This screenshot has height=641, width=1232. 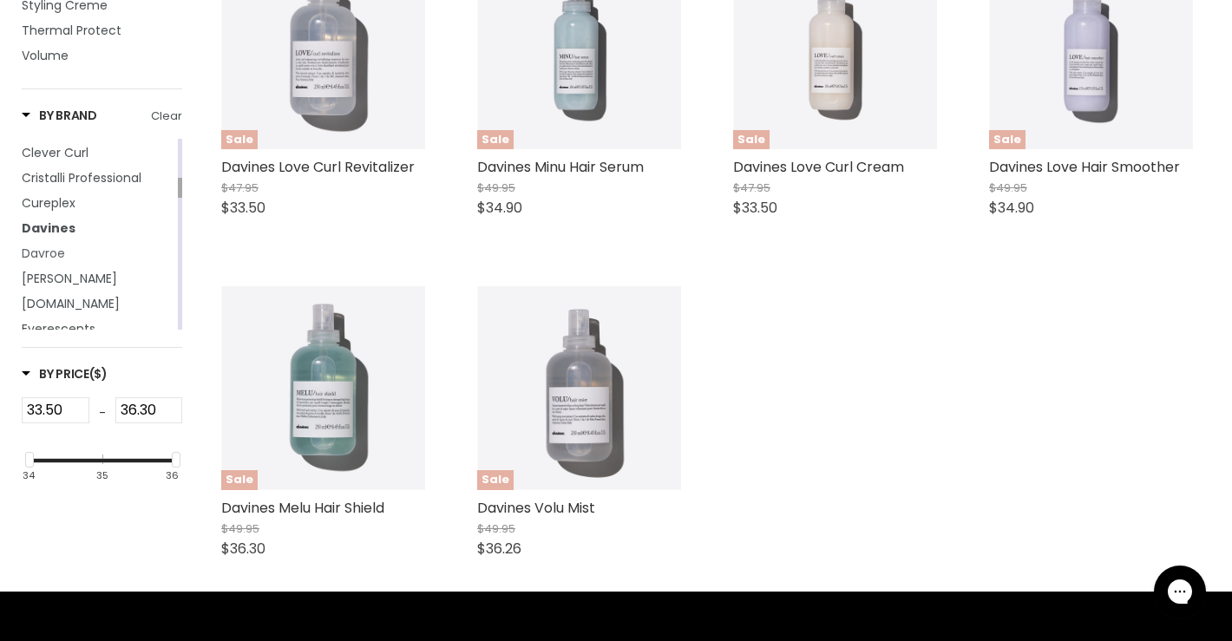 I want to click on span: $36.30, so click(x=243, y=548).